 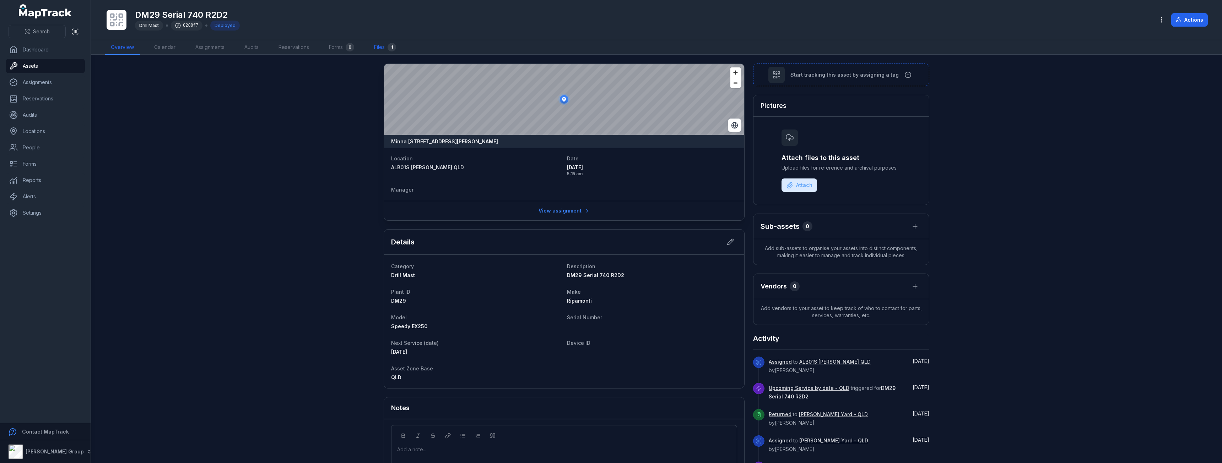 I want to click on span: Serial Number, so click(x=584, y=317).